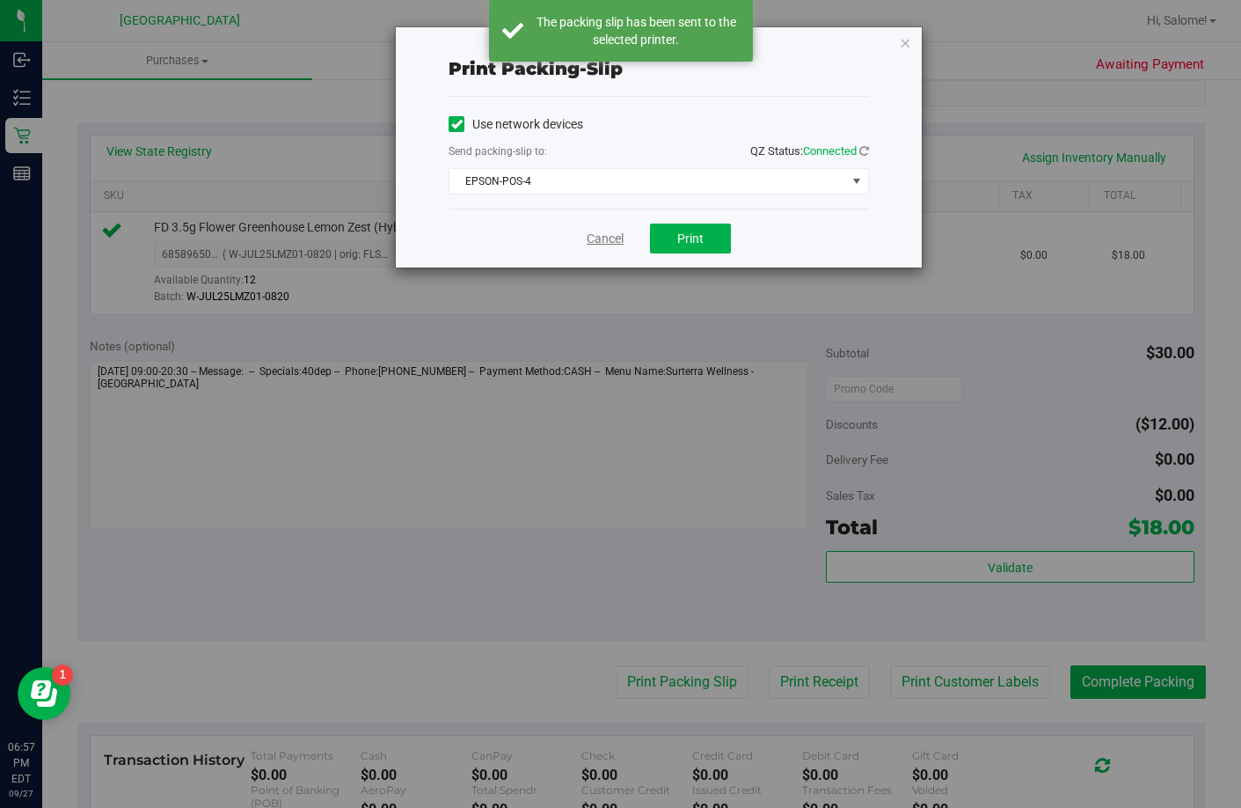 This screenshot has height=808, width=1241. What do you see at coordinates (11, 10) in the screenshot?
I see `span: 1` at bounding box center [11, 10].